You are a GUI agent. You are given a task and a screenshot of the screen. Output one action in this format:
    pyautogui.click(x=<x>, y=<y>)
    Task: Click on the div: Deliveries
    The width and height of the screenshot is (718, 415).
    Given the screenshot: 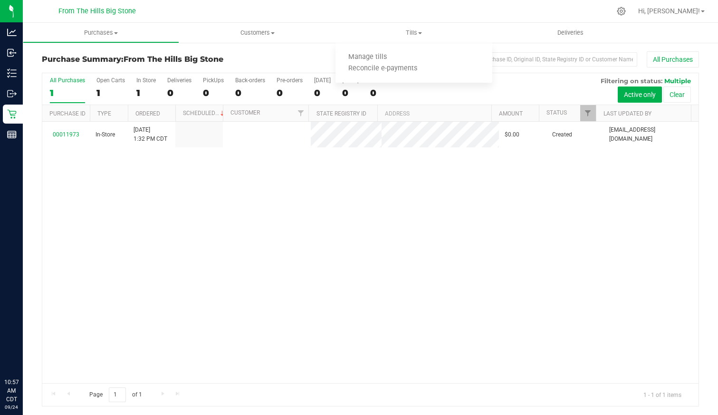 What is the action you would take?
    pyautogui.click(x=179, y=80)
    